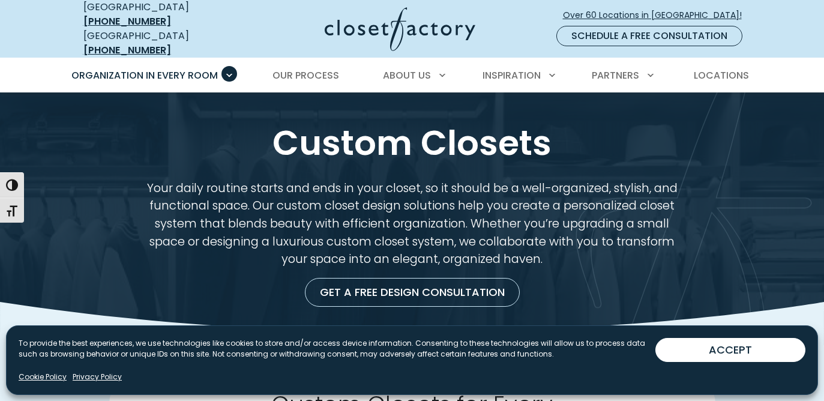 The width and height of the screenshot is (824, 401). Describe the element at coordinates (400, 29) in the screenshot. I see `img: Closet Factory Logo` at that location.